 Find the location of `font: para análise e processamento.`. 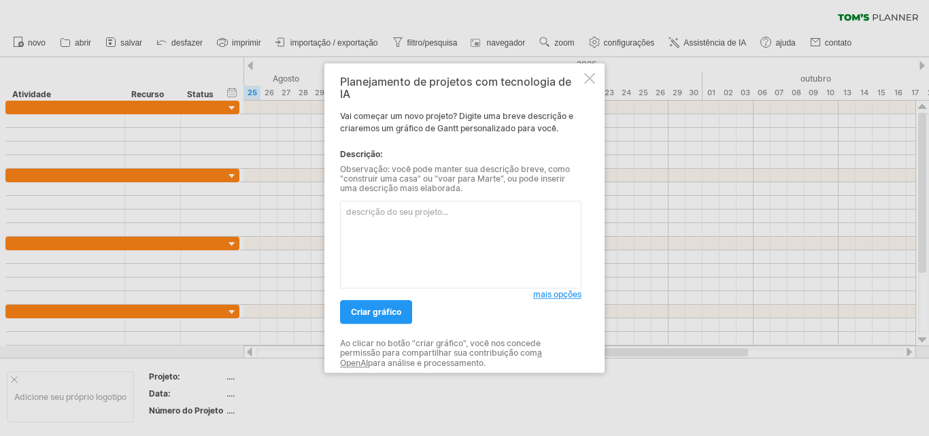

font: para análise e processamento. is located at coordinates (426, 362).